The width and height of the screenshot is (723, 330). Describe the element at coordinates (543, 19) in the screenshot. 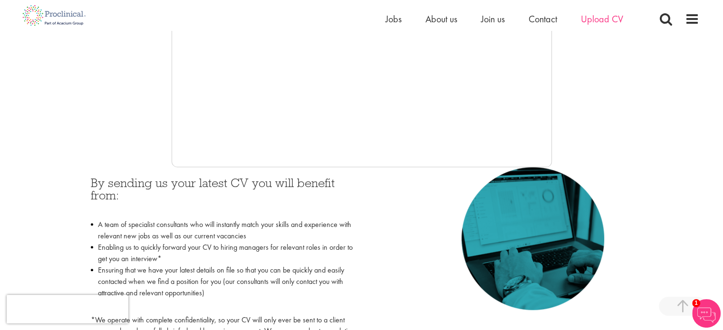

I see `span: Contact` at that location.